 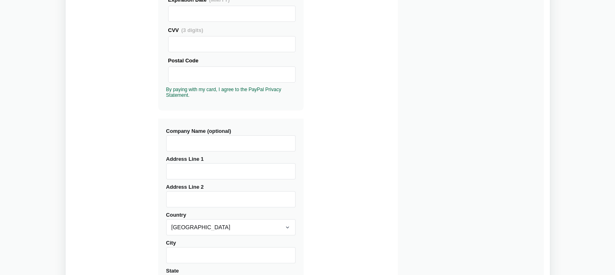 I want to click on label: Company Name (optional), so click(x=231, y=140).